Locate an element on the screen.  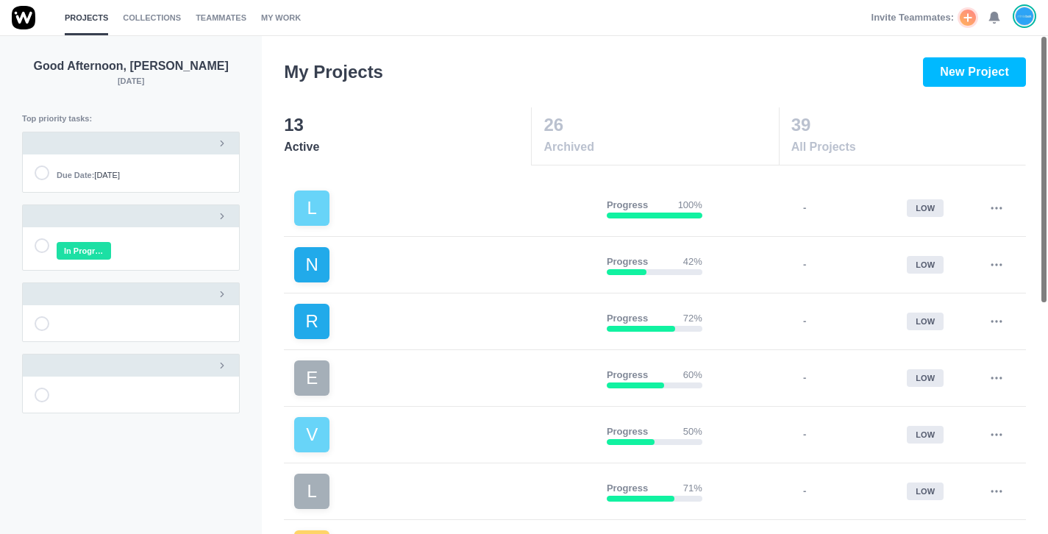
a: V is located at coordinates (444, 435).